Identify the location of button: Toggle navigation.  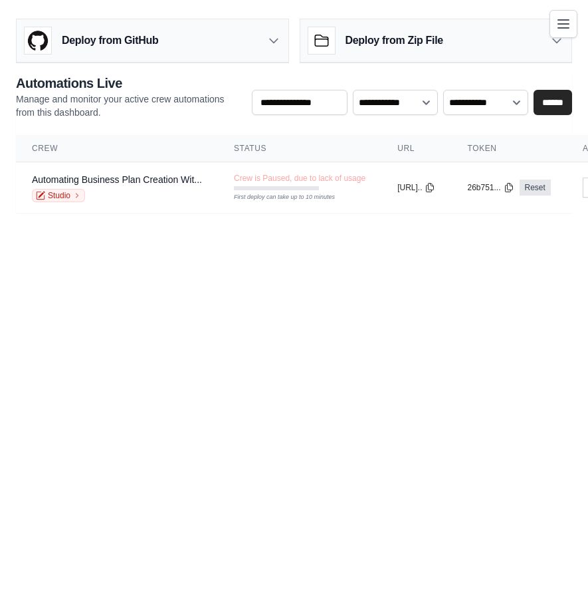
(564, 24).